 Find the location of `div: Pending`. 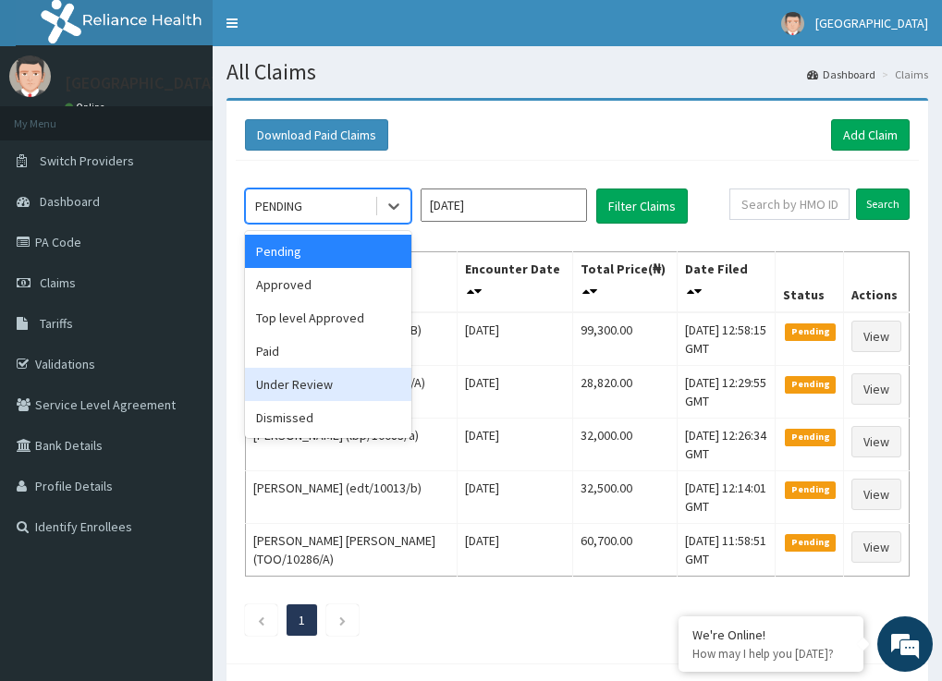

div: Pending is located at coordinates (328, 251).